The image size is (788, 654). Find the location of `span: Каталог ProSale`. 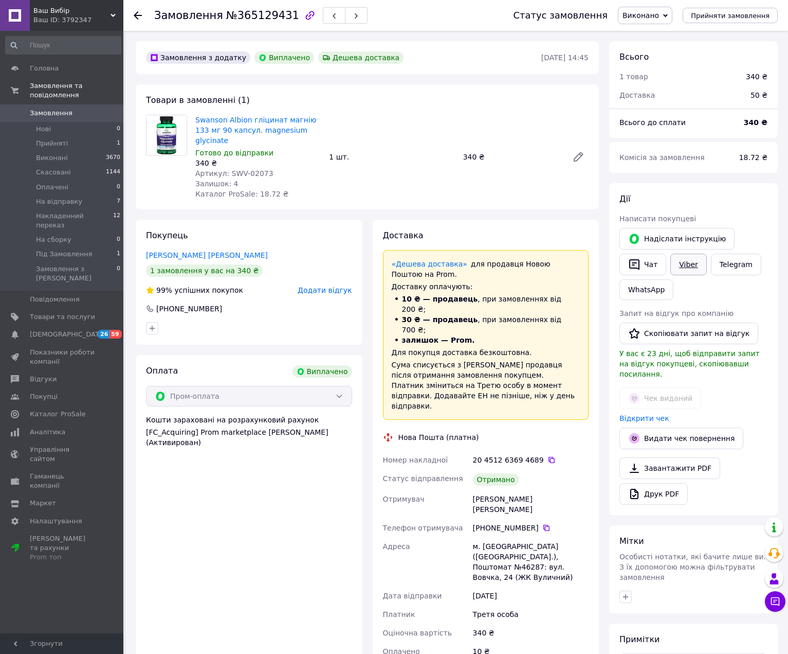

span: Каталог ProSale is located at coordinates (58, 414).